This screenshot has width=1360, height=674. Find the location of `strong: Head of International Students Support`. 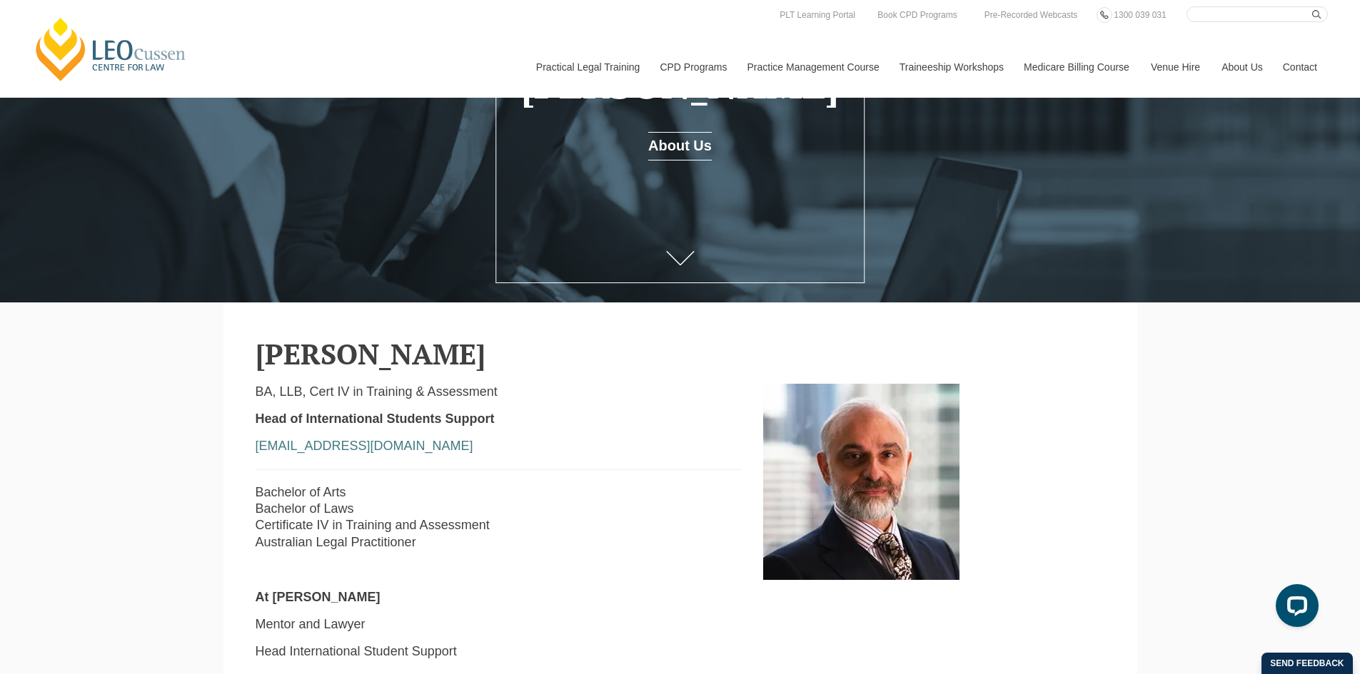

strong: Head of International Students Support is located at coordinates (375, 419).